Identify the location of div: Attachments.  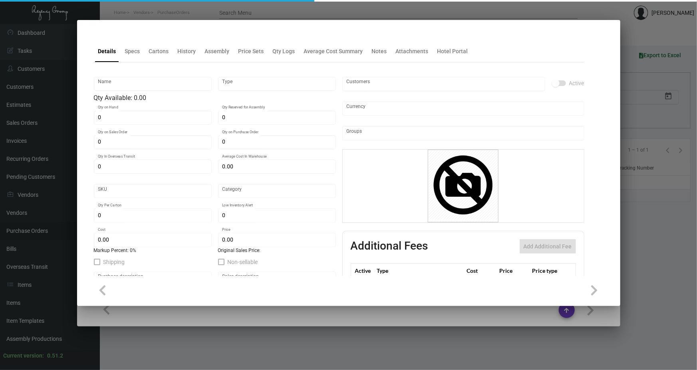
(412, 51).